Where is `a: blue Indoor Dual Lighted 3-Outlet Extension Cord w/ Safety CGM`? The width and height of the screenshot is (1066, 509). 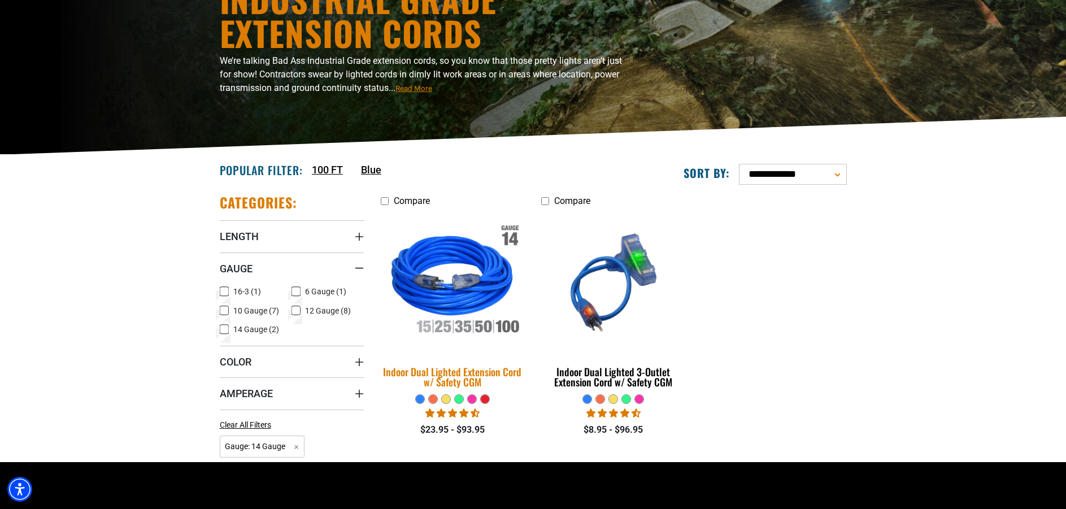 a: blue Indoor Dual Lighted 3-Outlet Extension Cord w/ Safety CGM is located at coordinates (613, 303).